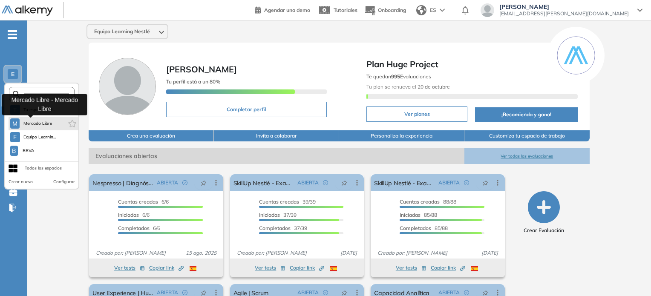  I want to click on img: world, so click(421, 10).